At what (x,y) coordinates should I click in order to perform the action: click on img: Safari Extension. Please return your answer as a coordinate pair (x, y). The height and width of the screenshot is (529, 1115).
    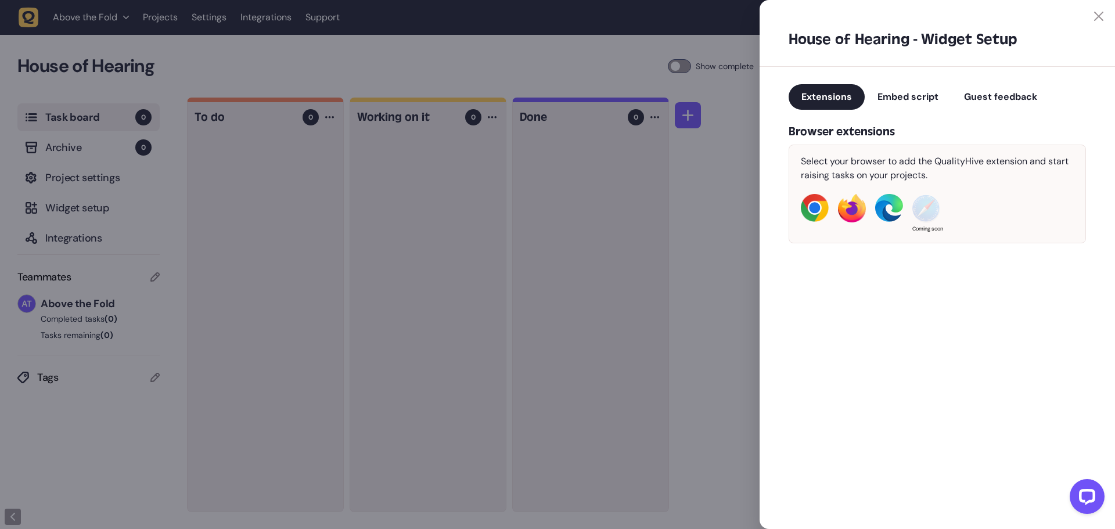
    Looking at the image, I should click on (926, 208).